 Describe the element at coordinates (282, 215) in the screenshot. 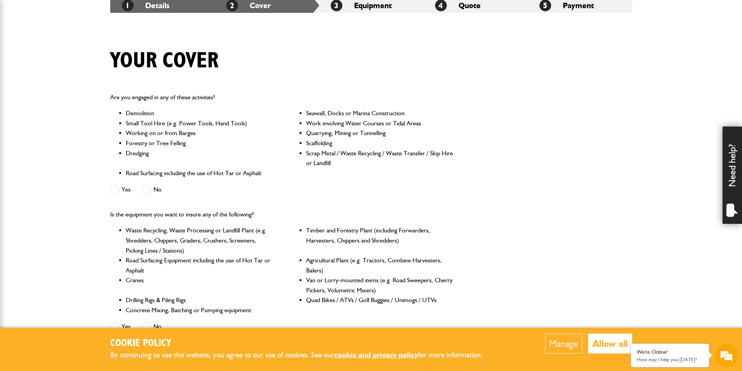

I see `p: Is the equipment you want to insure any of the following?` at that location.